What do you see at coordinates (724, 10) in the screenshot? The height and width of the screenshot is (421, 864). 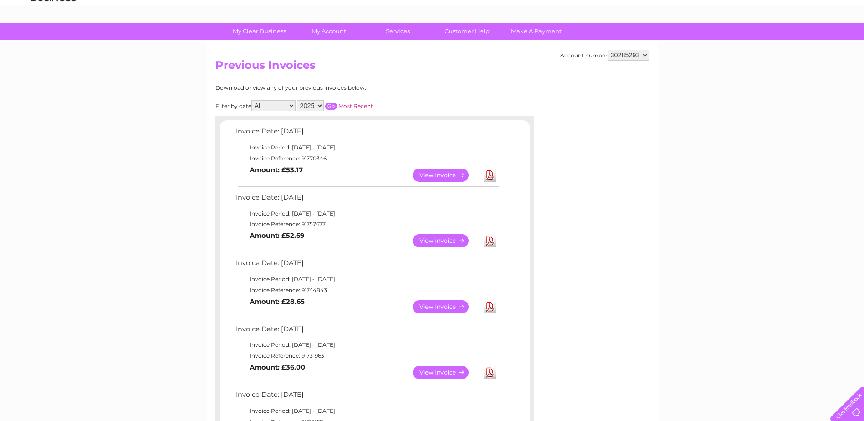 I see `a: 0333 014 3131` at bounding box center [724, 10].